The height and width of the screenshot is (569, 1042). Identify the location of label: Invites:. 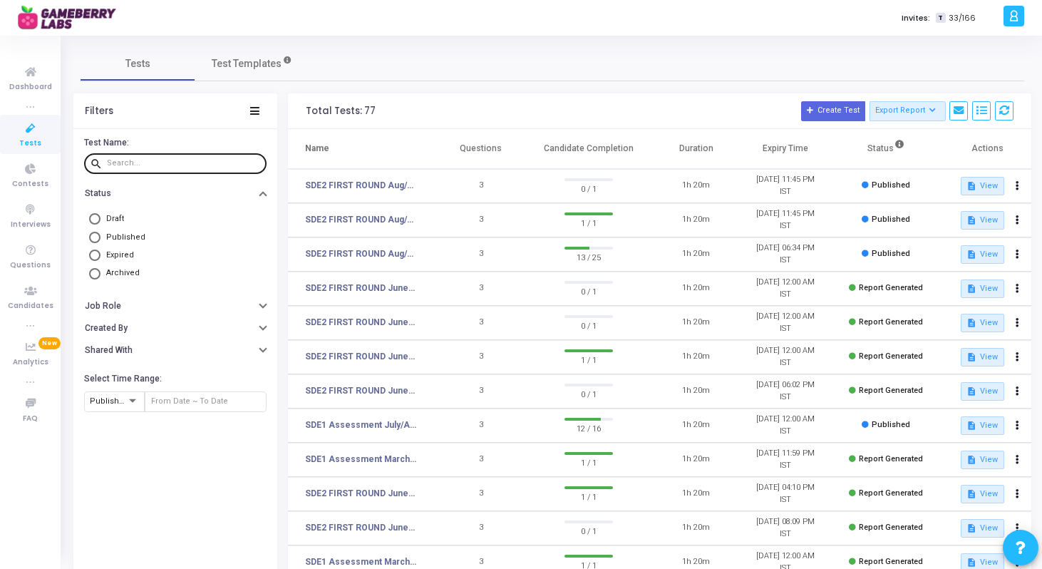
(916, 18).